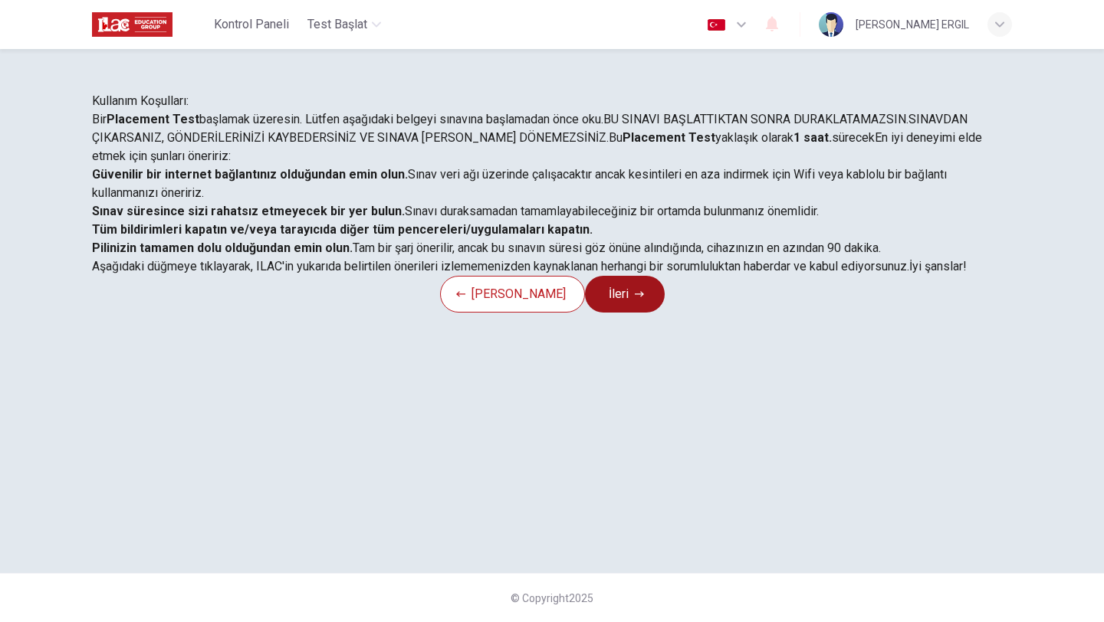  Describe the element at coordinates (337, 25) in the screenshot. I see `span: Test Başlat` at that location.